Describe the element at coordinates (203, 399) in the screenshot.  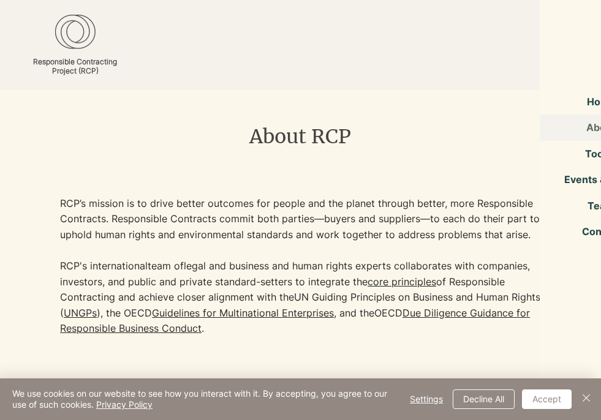
I see `span: We use cookies on our website to see how you interact with it. By accepting, you agree to our use...` at that location.